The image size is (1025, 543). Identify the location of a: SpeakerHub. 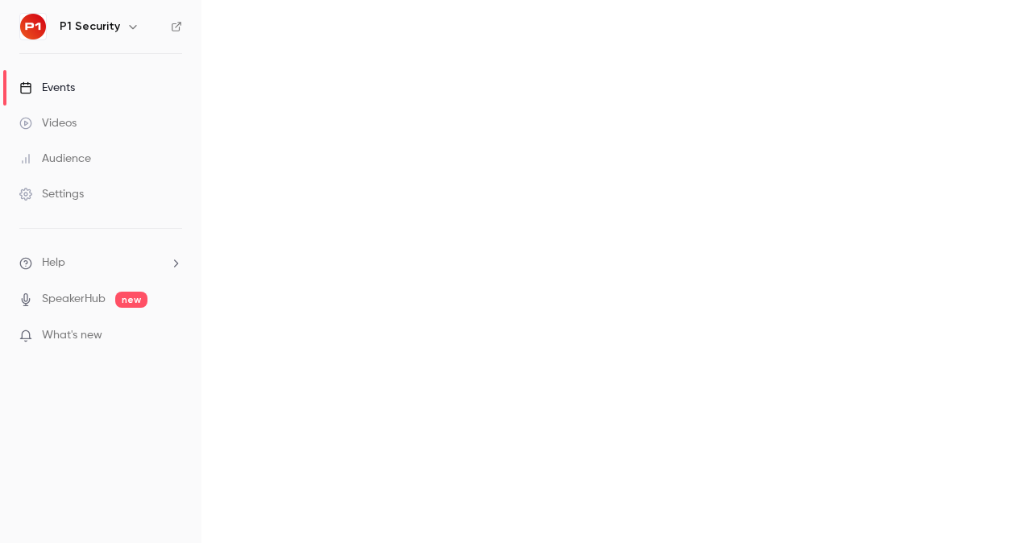
(73, 299).